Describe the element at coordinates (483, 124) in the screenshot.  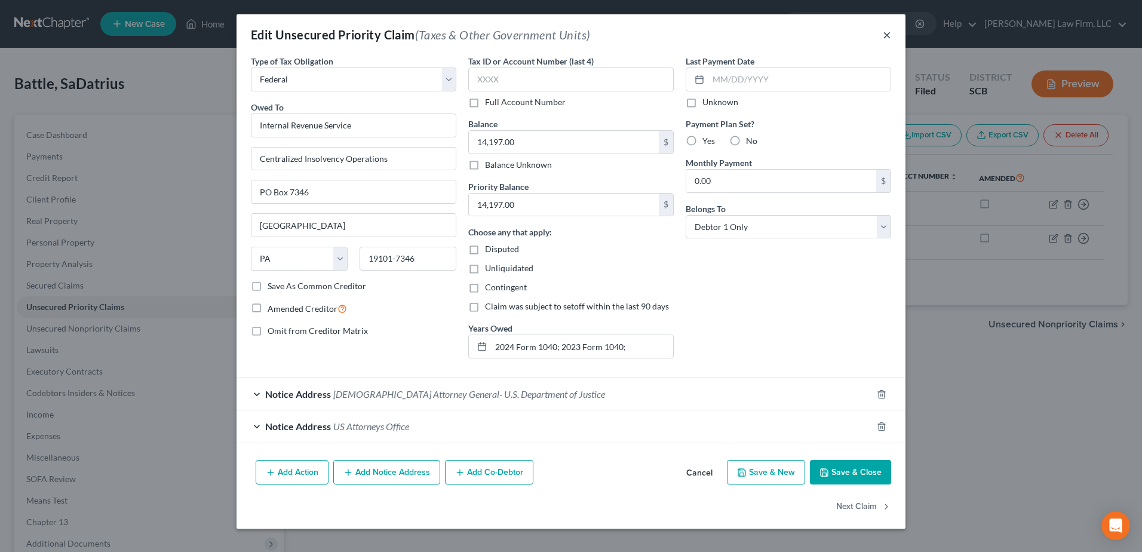
I see `label: Balance` at that location.